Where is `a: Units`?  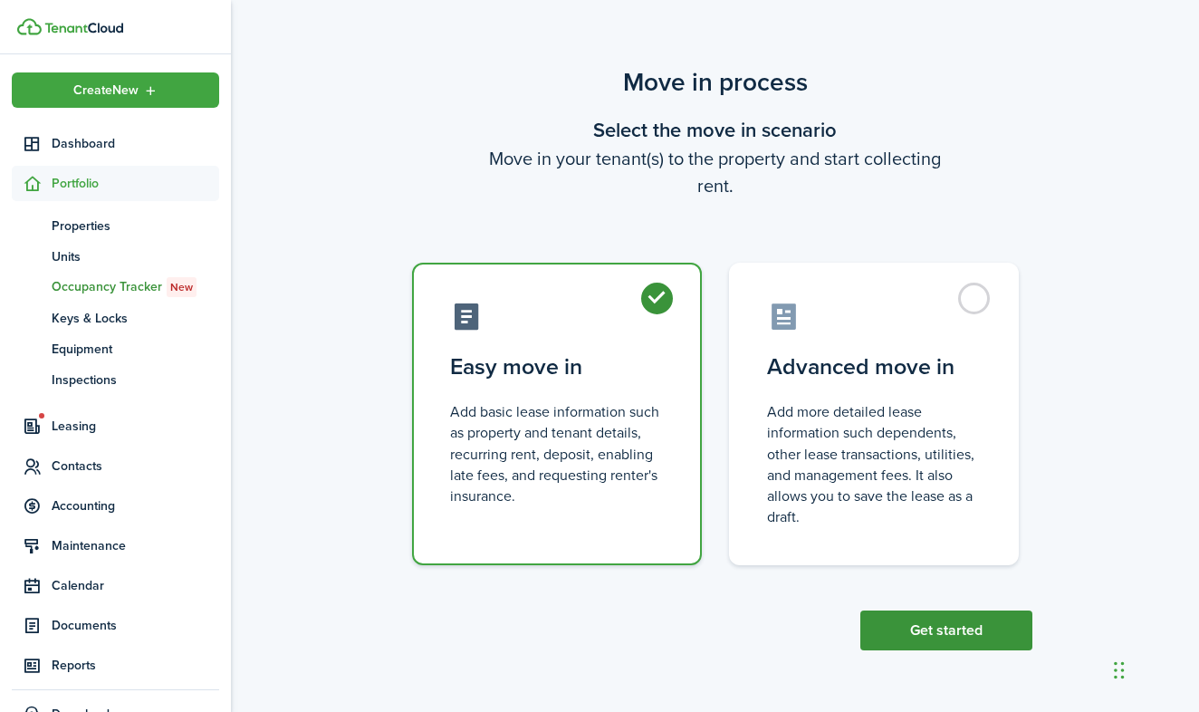
a: Units is located at coordinates (115, 256).